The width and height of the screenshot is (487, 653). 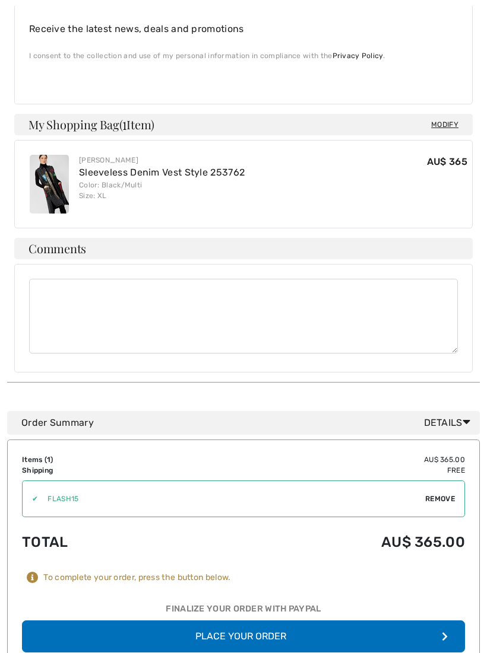 What do you see at coordinates (243, 125) in the screenshot?
I see `h4: My Shopping Bag` at bounding box center [243, 125].